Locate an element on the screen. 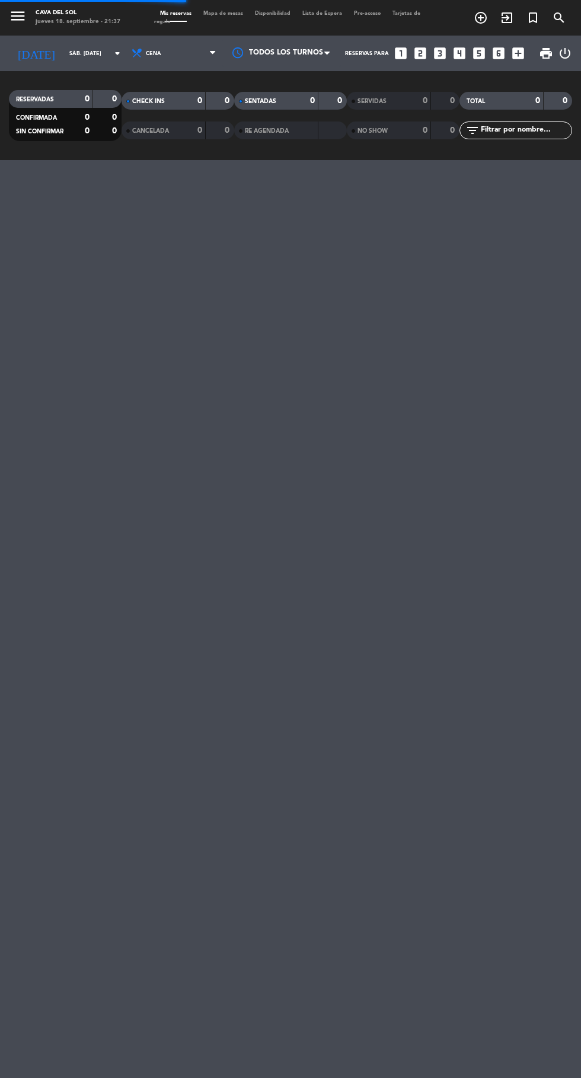  i: menu is located at coordinates (18, 16).